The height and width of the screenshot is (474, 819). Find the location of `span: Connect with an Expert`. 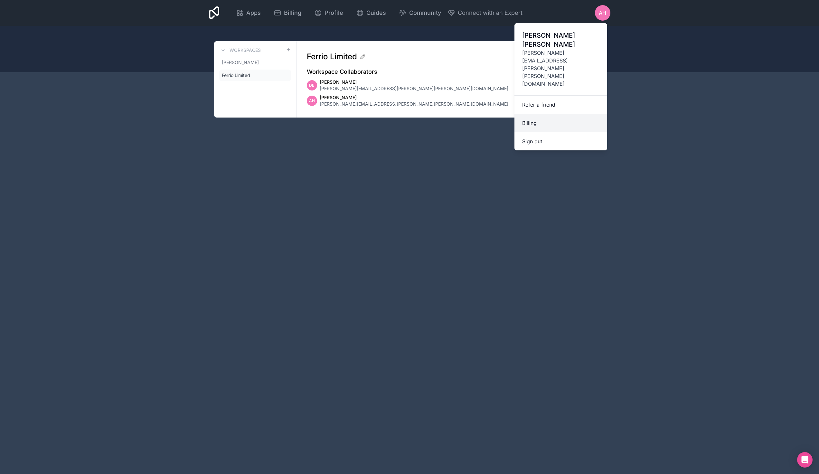

span: Connect with an Expert is located at coordinates (490, 13).